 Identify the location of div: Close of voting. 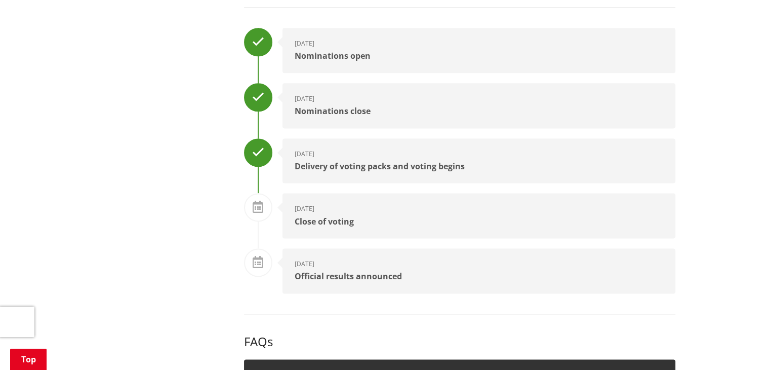
(479, 222).